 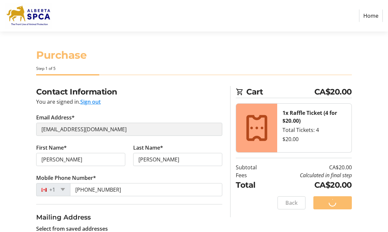 What do you see at coordinates (129, 92) in the screenshot?
I see `h2: Contact Information` at bounding box center [129, 92].